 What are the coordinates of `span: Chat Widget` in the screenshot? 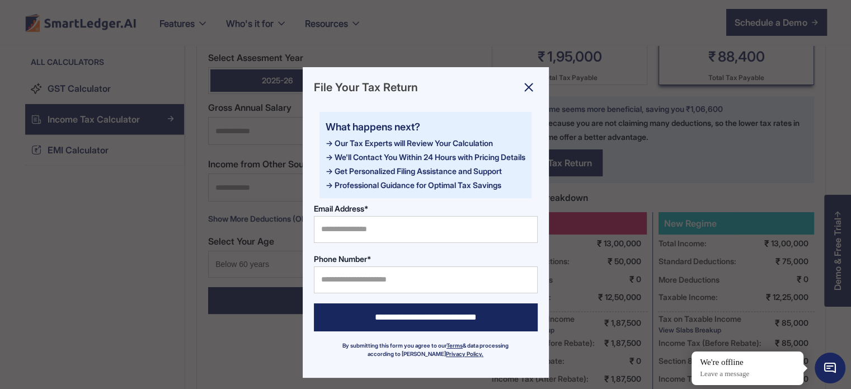 It's located at (830, 368).